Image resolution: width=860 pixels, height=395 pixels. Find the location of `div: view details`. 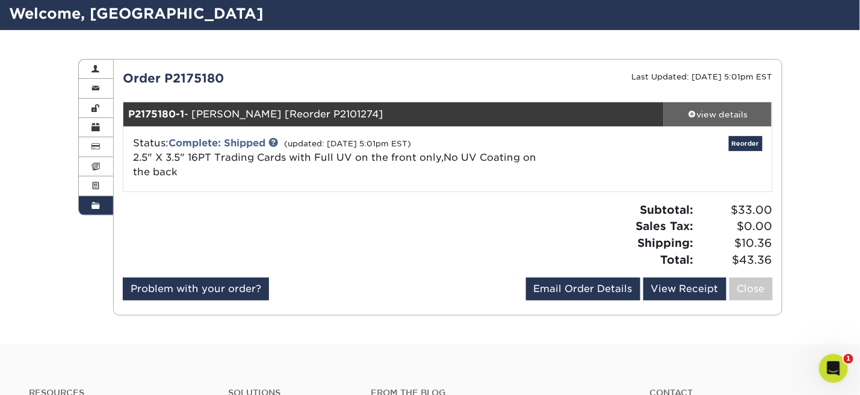

div: view details is located at coordinates (718, 114).